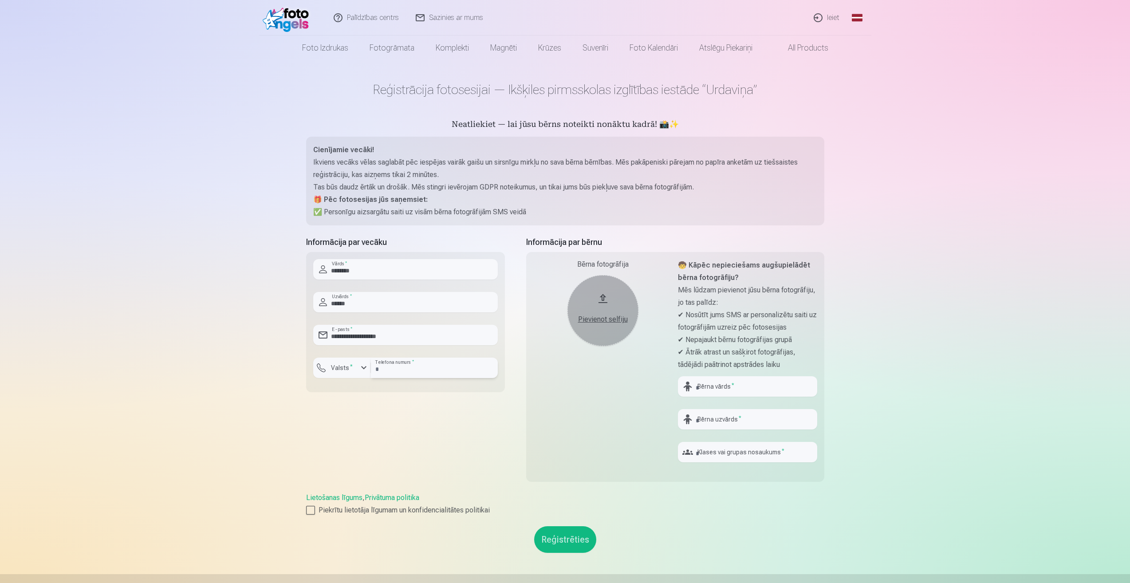  What do you see at coordinates (392, 48) in the screenshot?
I see `a: Fotogrāmata` at bounding box center [392, 48].